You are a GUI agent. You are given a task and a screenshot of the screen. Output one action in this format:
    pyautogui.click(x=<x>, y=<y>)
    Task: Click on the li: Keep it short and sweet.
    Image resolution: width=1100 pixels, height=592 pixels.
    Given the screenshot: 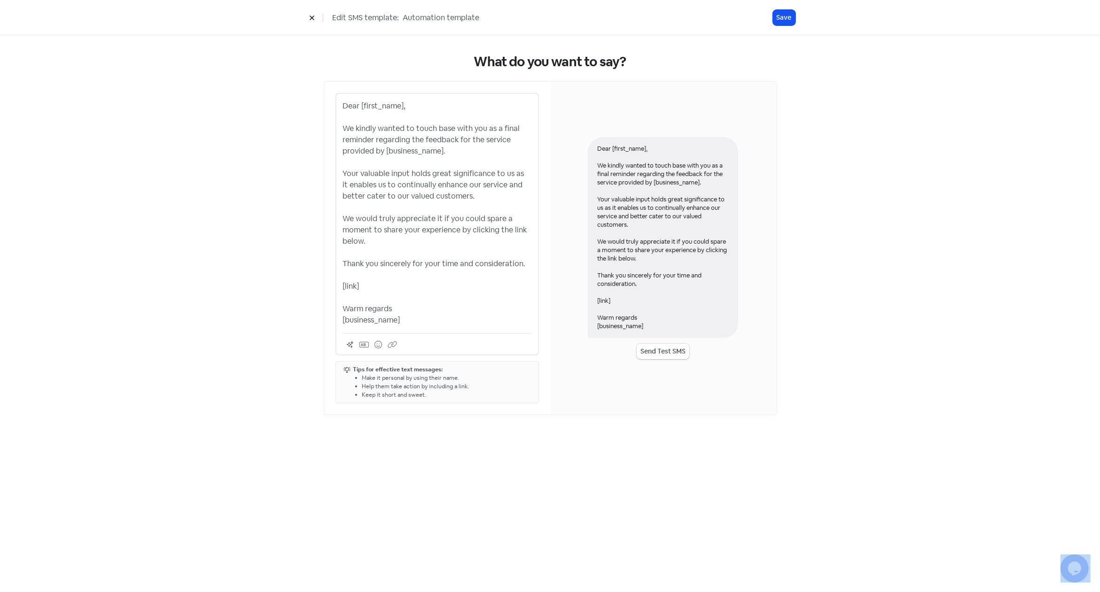 What is the action you would take?
    pyautogui.click(x=446, y=395)
    